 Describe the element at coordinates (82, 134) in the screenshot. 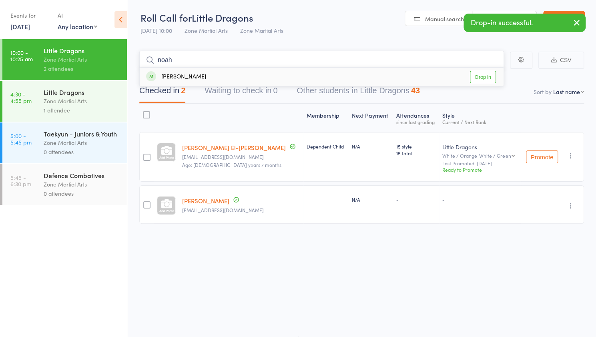

I see `div: Taekyun - Juniors & Youth` at that location.